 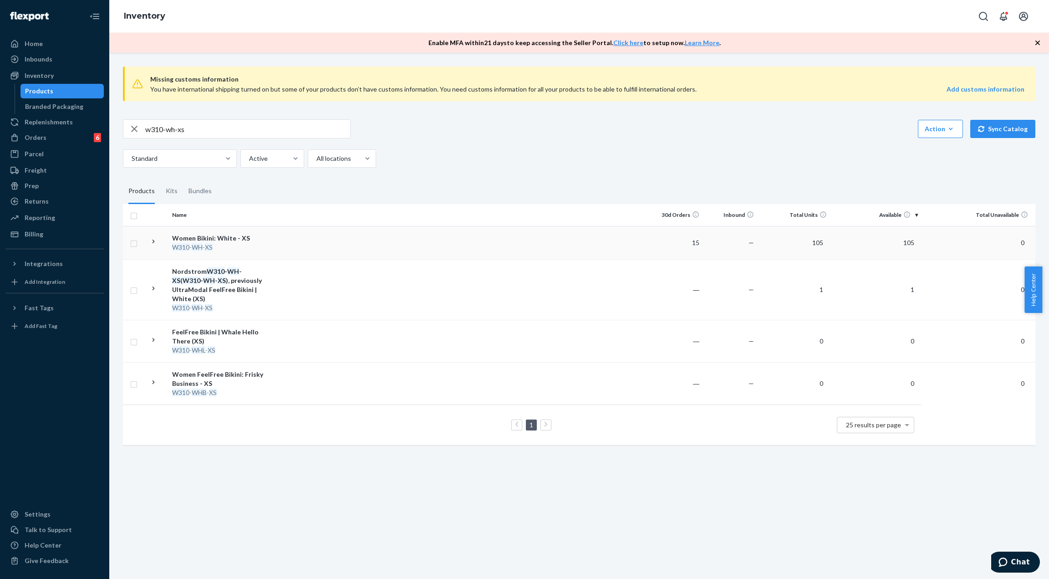 What do you see at coordinates (199, 392) in the screenshot?
I see `em: WHB` at bounding box center [199, 392].